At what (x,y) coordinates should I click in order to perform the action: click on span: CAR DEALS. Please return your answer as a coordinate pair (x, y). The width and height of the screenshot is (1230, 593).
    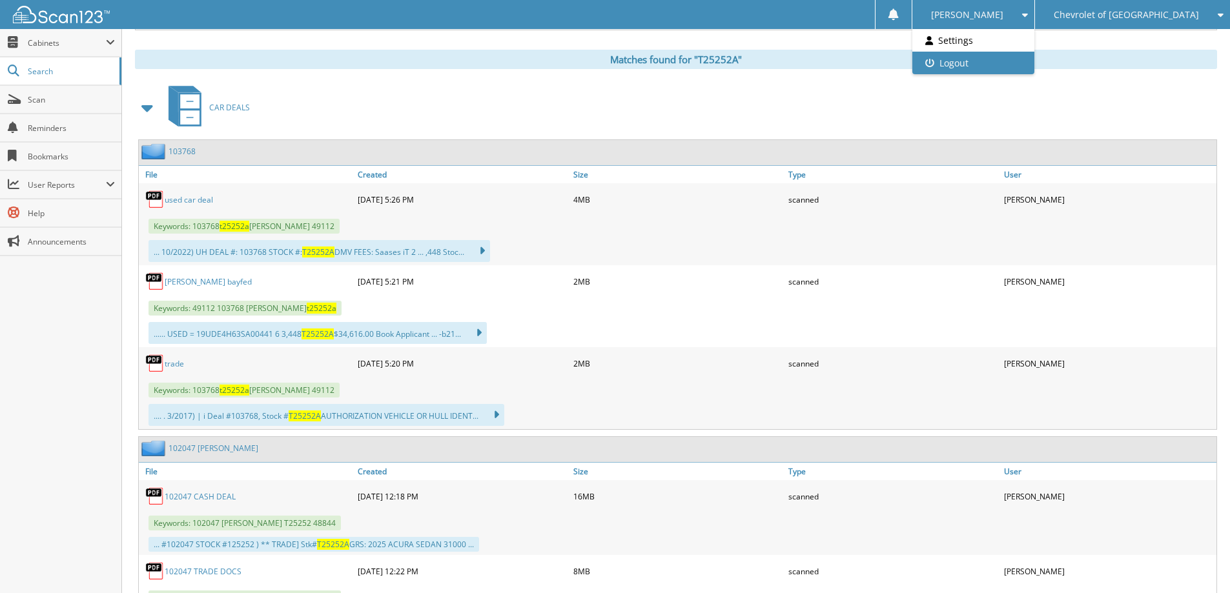
    Looking at the image, I should click on (229, 107).